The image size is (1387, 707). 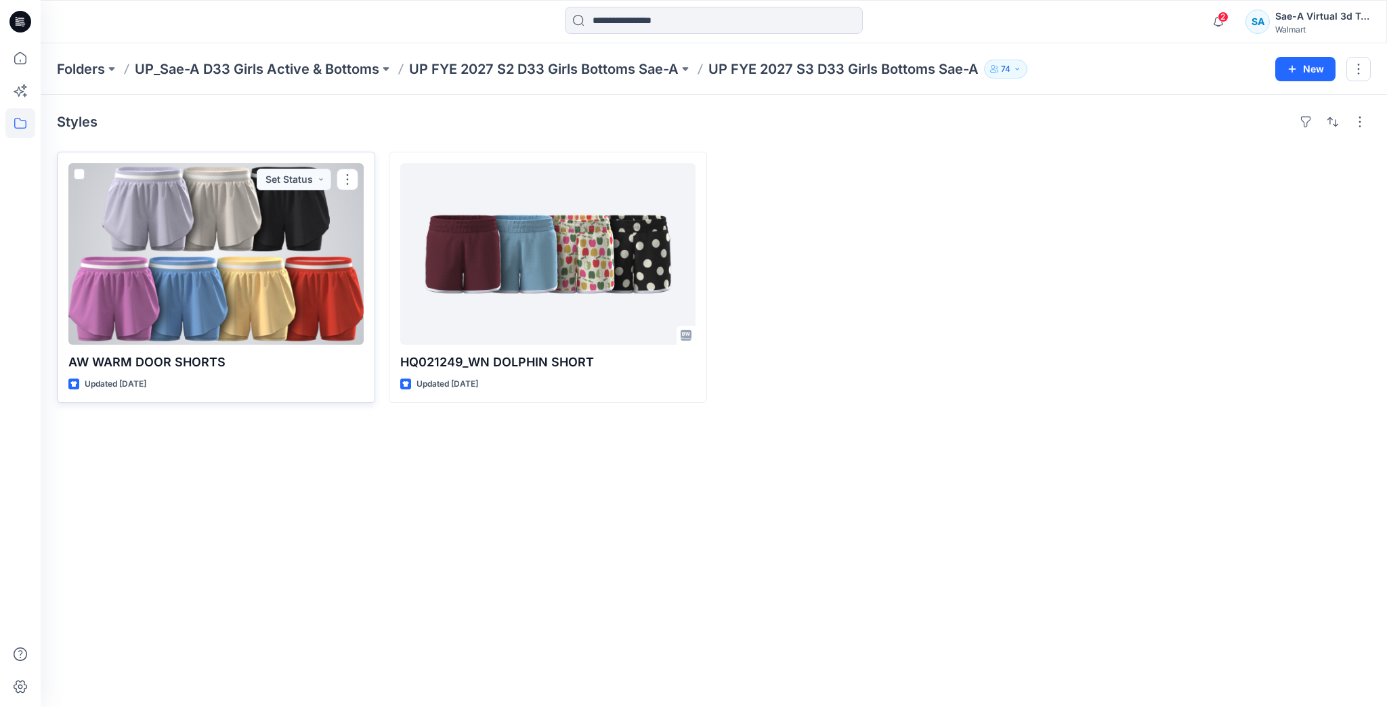 I want to click on p: Folders, so click(x=81, y=69).